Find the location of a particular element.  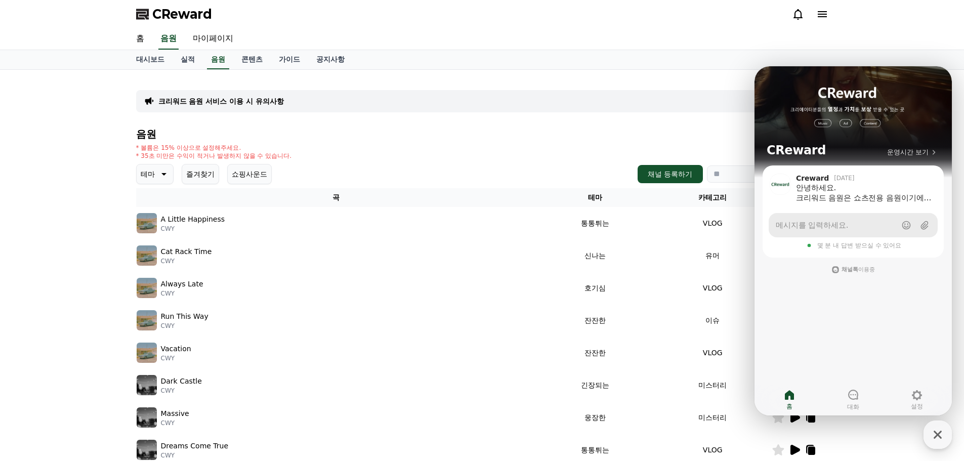

span: 이용중 is located at coordinates (104, 203).